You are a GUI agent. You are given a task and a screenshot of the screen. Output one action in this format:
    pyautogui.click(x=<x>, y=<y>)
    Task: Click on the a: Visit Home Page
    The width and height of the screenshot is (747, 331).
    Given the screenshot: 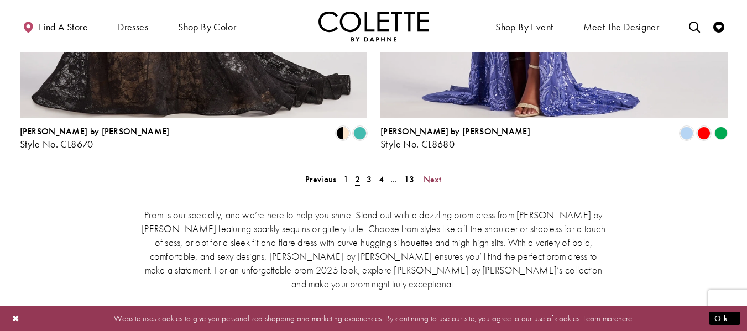 What is the action you would take?
    pyautogui.click(x=374, y=26)
    